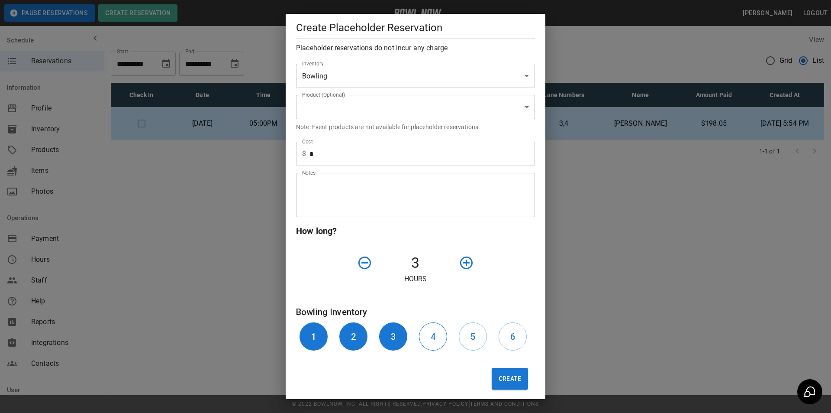 This screenshot has width=831, height=413. I want to click on h6: 1, so click(314, 336).